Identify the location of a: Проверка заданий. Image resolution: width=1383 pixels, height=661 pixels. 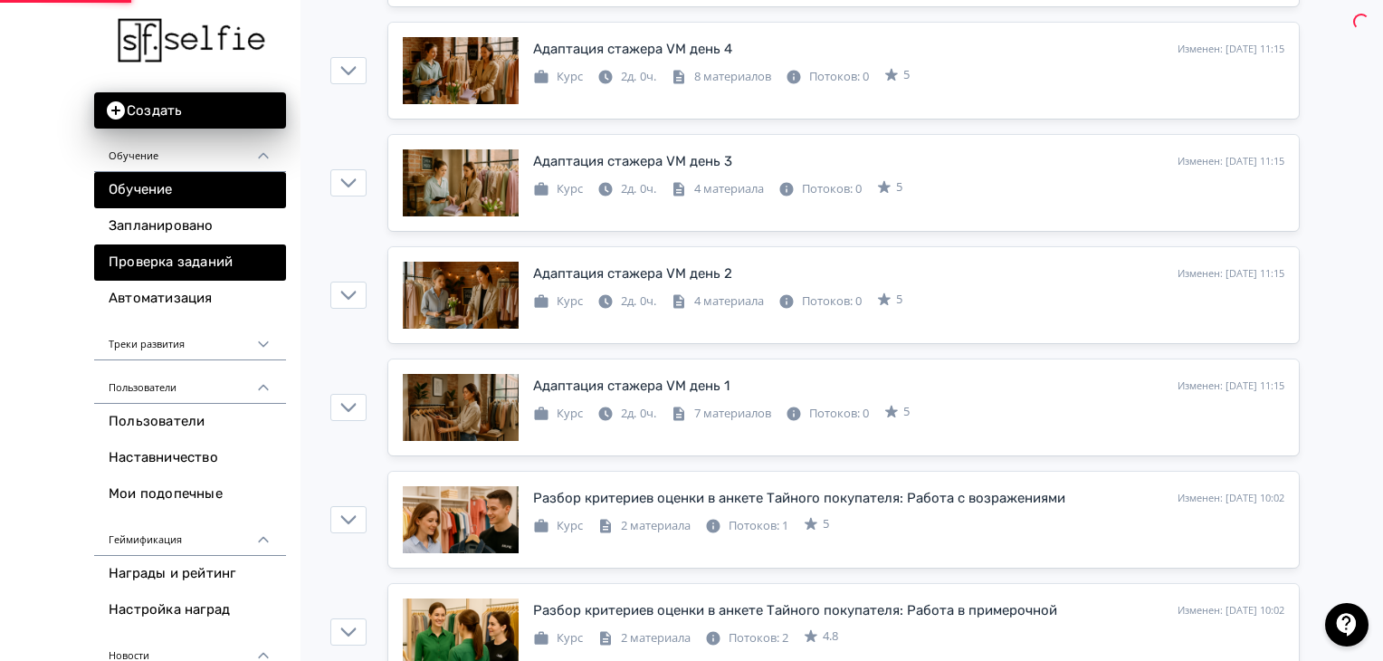
(190, 263).